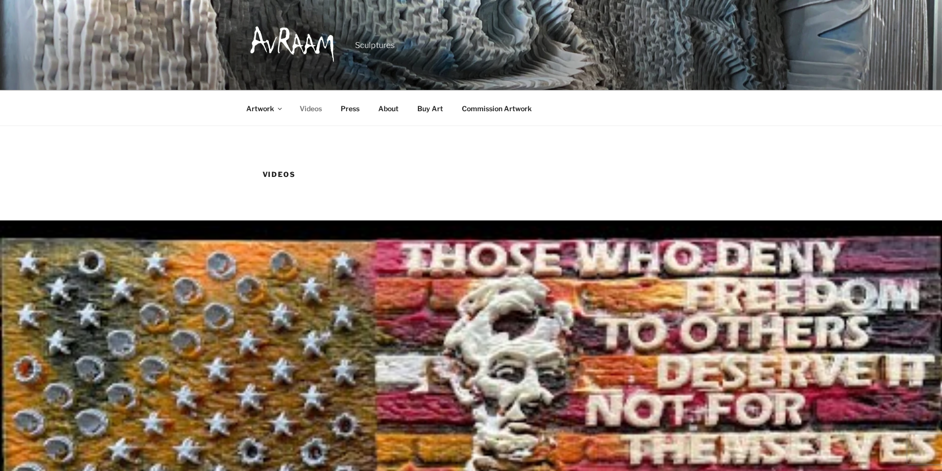 This screenshot has width=942, height=471. I want to click on p: Sculptures, so click(375, 45).